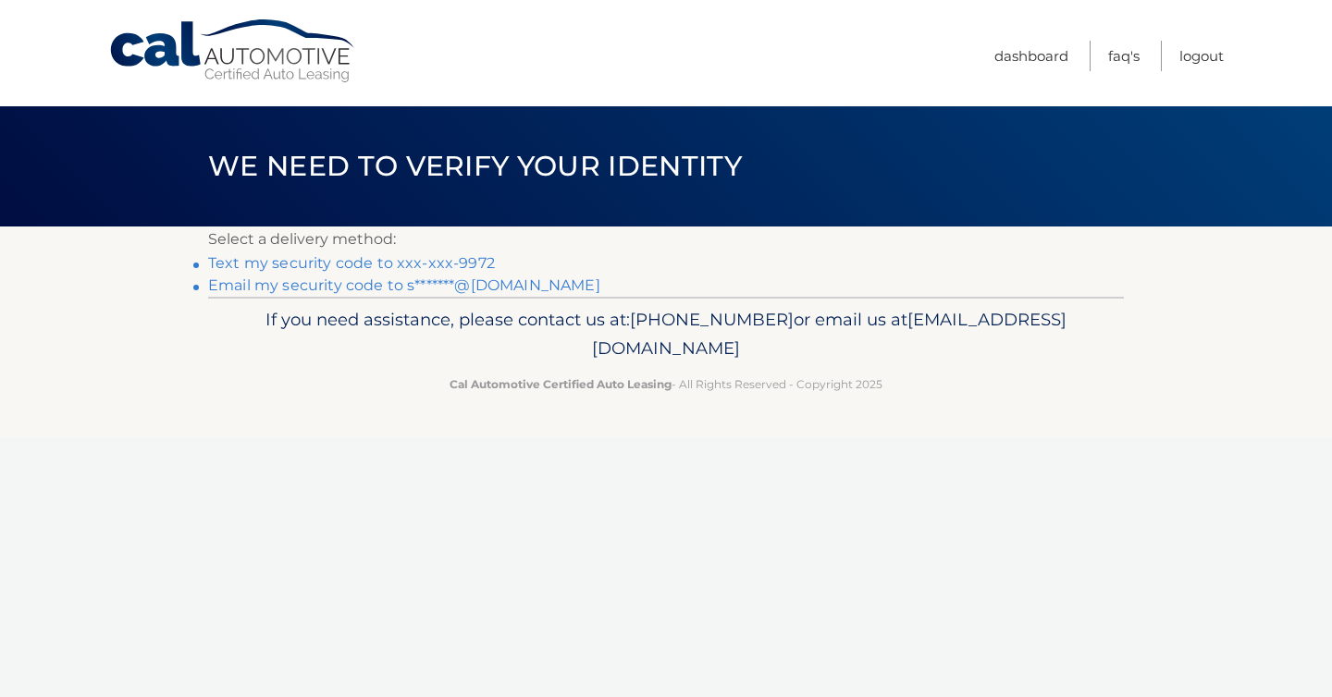 The image size is (1332, 697). Describe the element at coordinates (475, 166) in the screenshot. I see `span: We need to verify your identity` at that location.